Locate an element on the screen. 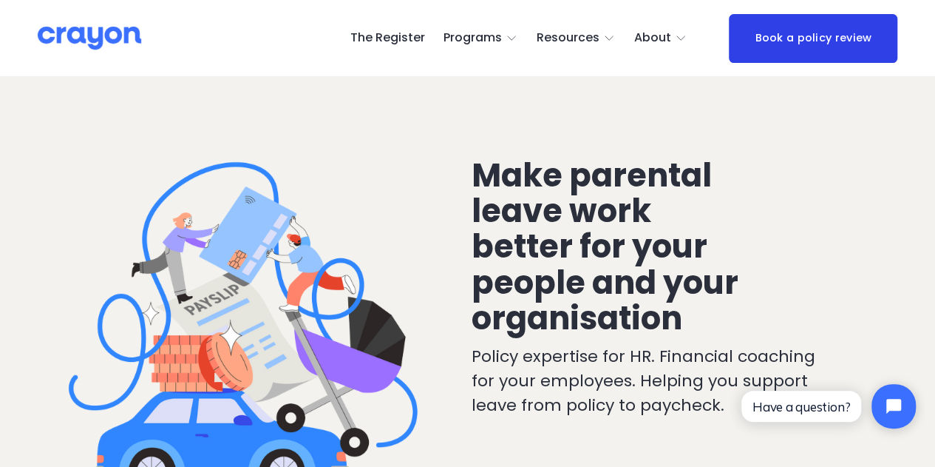 Image resolution: width=935 pixels, height=467 pixels. img: Crayon is located at coordinates (89, 38).